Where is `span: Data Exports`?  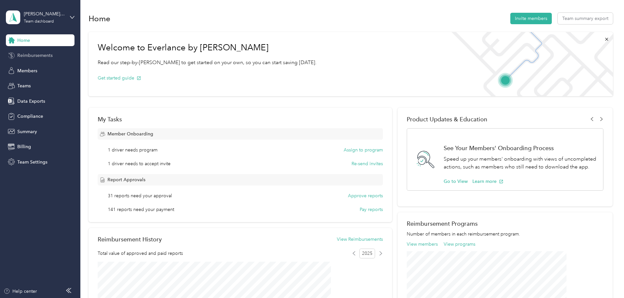 span: Data Exports is located at coordinates (31, 101).